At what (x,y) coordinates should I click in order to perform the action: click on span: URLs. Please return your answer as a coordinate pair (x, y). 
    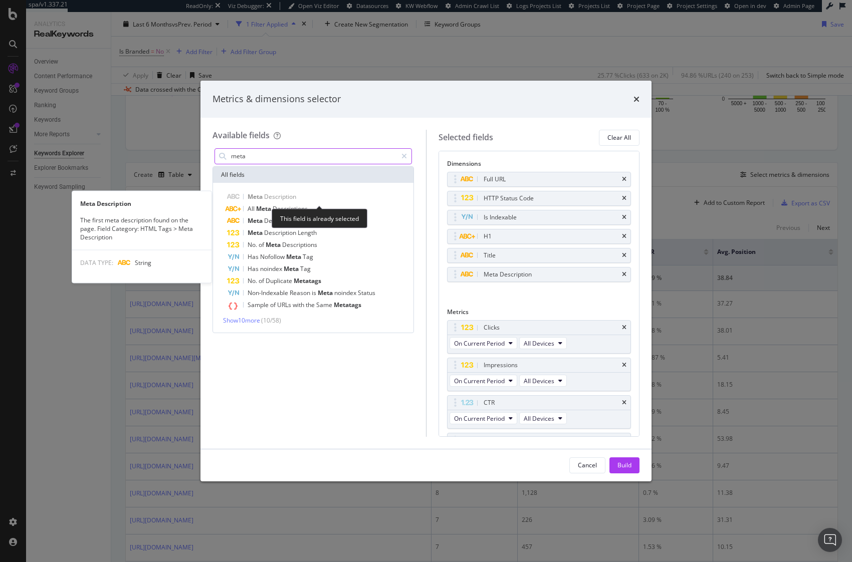
    Looking at the image, I should click on (285, 305).